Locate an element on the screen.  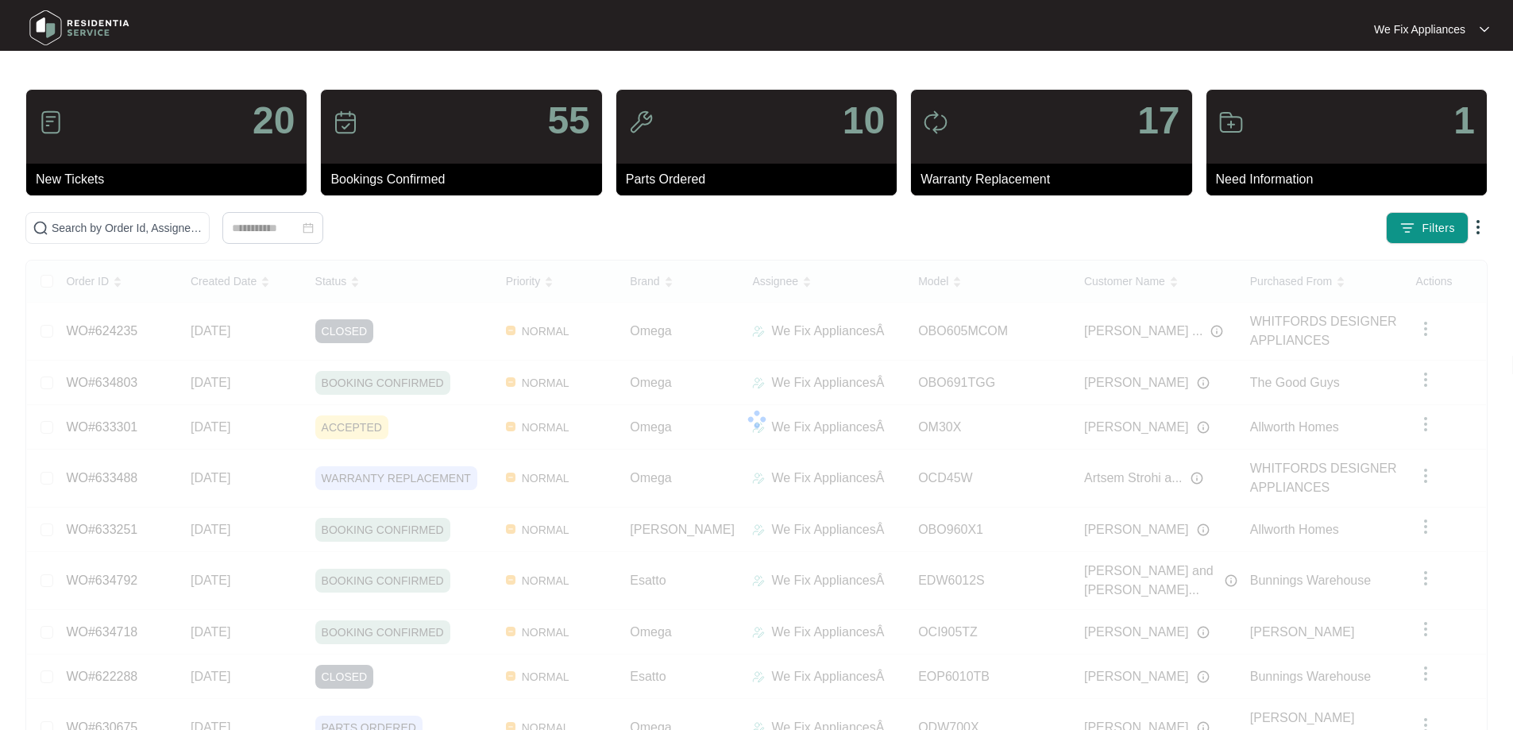
span: Filters is located at coordinates (1438, 228).